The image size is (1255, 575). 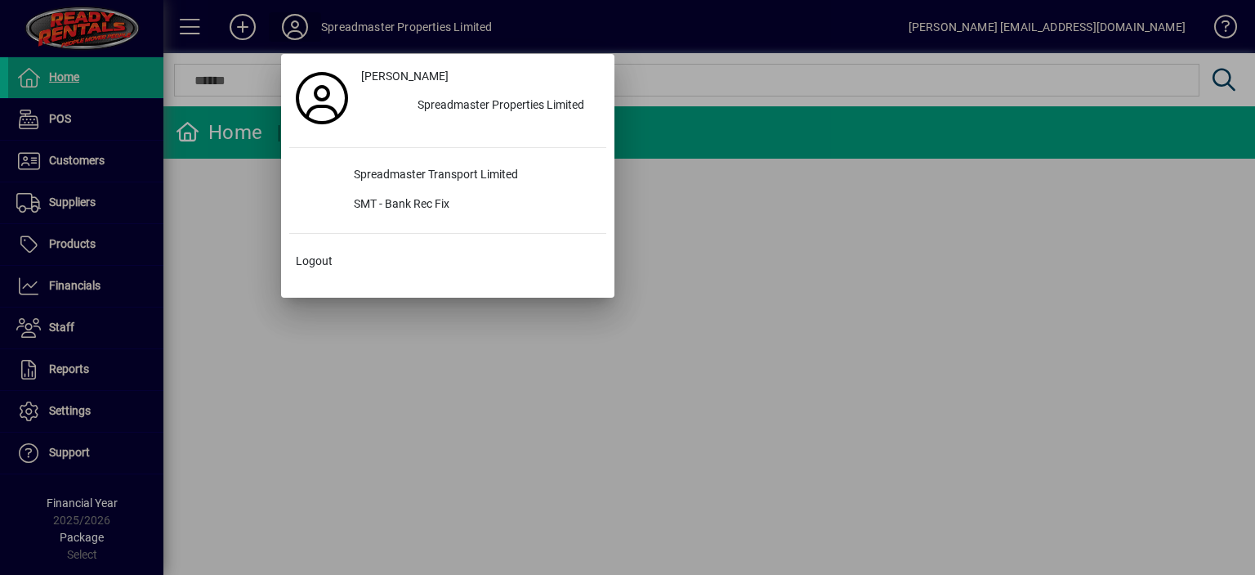 I want to click on div: Spreadmaster Transport Limited, so click(x=473, y=176).